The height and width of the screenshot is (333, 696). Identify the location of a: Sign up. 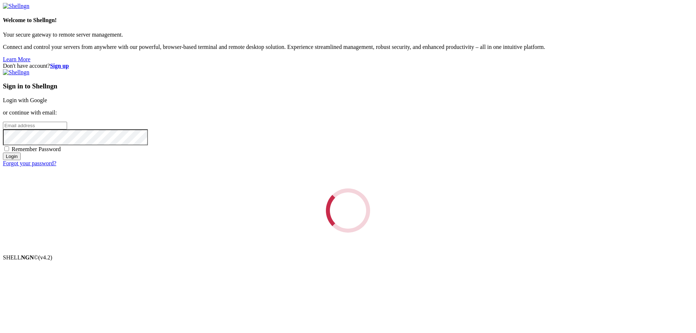
(59, 66).